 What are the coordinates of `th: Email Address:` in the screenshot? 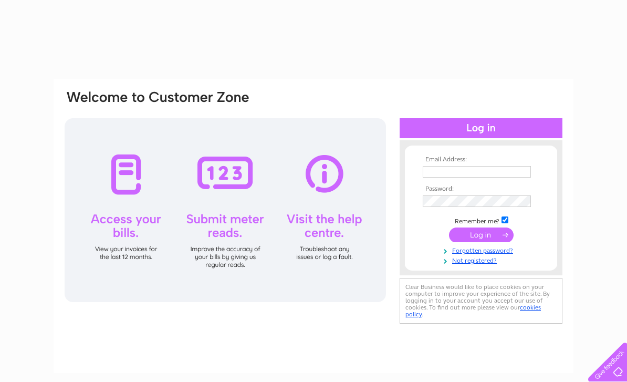 It's located at (481, 160).